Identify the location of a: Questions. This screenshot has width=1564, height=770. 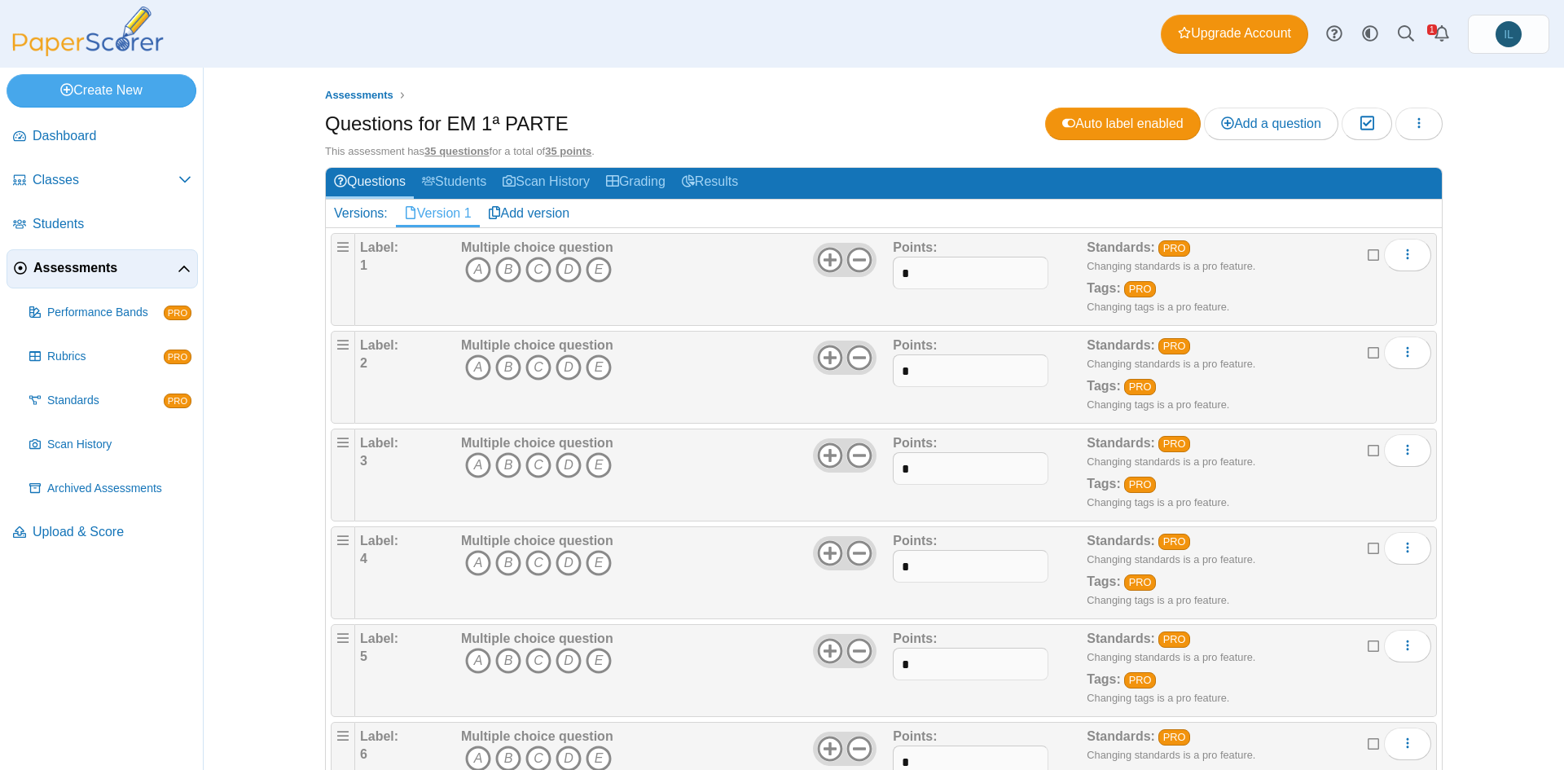
(370, 182).